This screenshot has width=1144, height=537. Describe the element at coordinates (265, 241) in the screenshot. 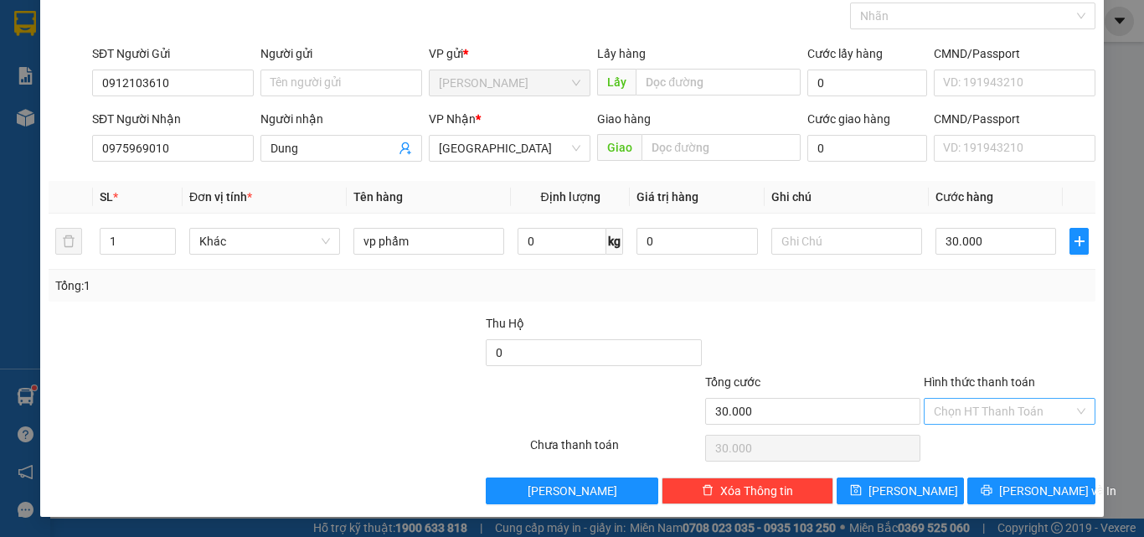

I see `span: Khác` at that location.